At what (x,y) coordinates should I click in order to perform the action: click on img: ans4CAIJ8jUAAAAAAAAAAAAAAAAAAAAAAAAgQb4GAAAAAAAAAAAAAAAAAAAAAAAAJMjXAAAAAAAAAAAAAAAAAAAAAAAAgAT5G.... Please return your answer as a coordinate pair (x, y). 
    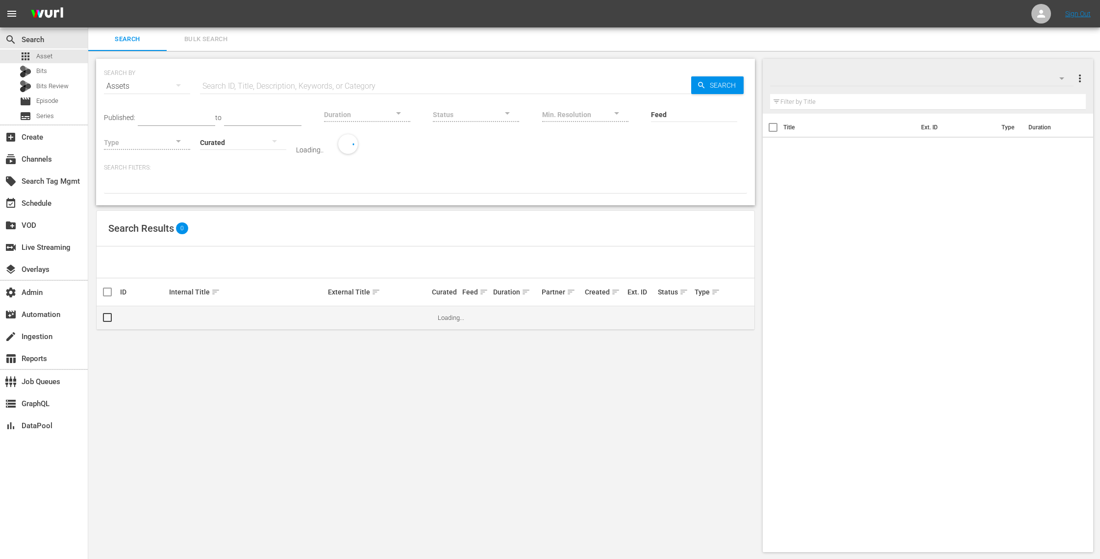
    Looking at the image, I should click on (47, 14).